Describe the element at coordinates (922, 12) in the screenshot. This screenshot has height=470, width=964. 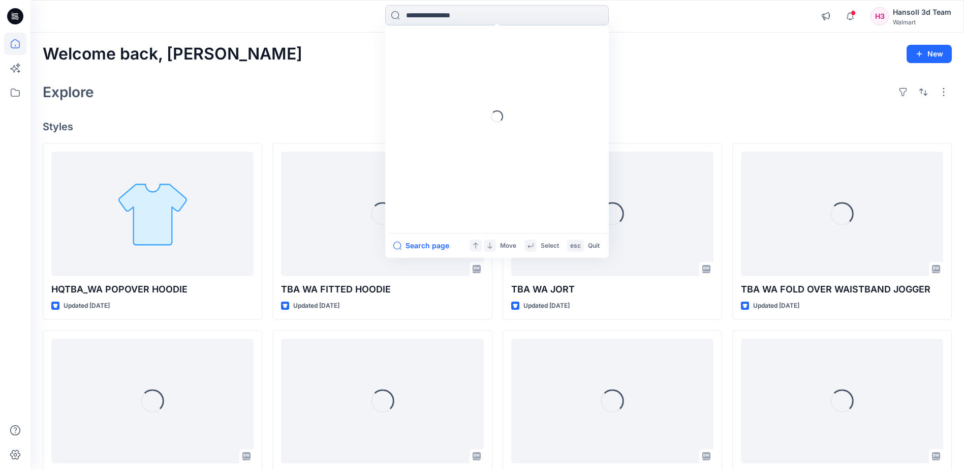
I see `div: Hansoll 3d Team` at that location.